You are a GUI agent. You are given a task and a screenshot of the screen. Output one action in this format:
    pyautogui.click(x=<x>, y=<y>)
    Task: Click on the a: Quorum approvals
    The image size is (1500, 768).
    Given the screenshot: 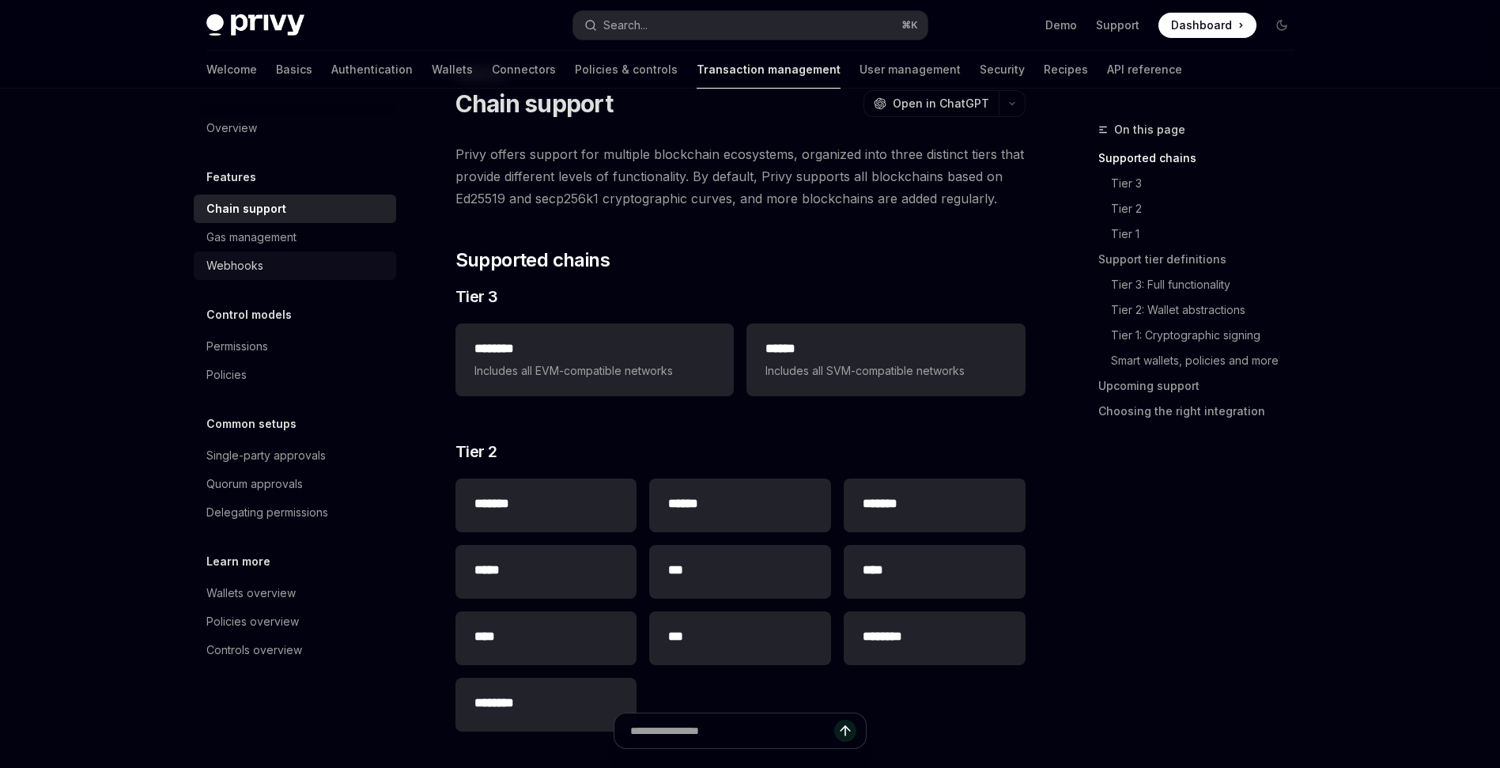 What is the action you would take?
    pyautogui.click(x=295, y=484)
    